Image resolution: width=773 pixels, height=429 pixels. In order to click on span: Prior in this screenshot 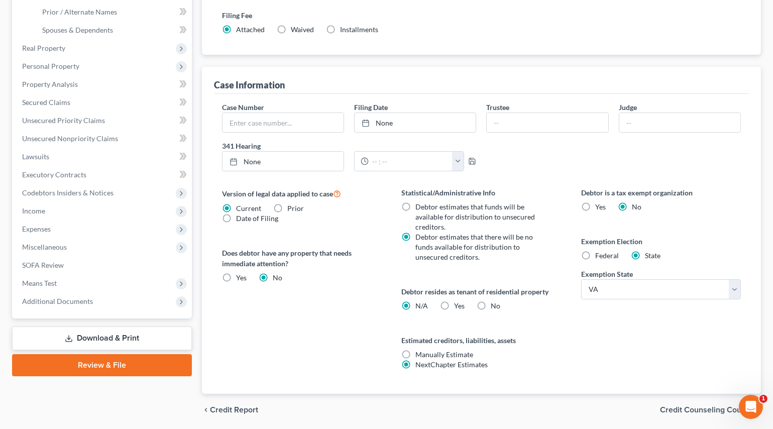, I will do `click(295, 208)`.